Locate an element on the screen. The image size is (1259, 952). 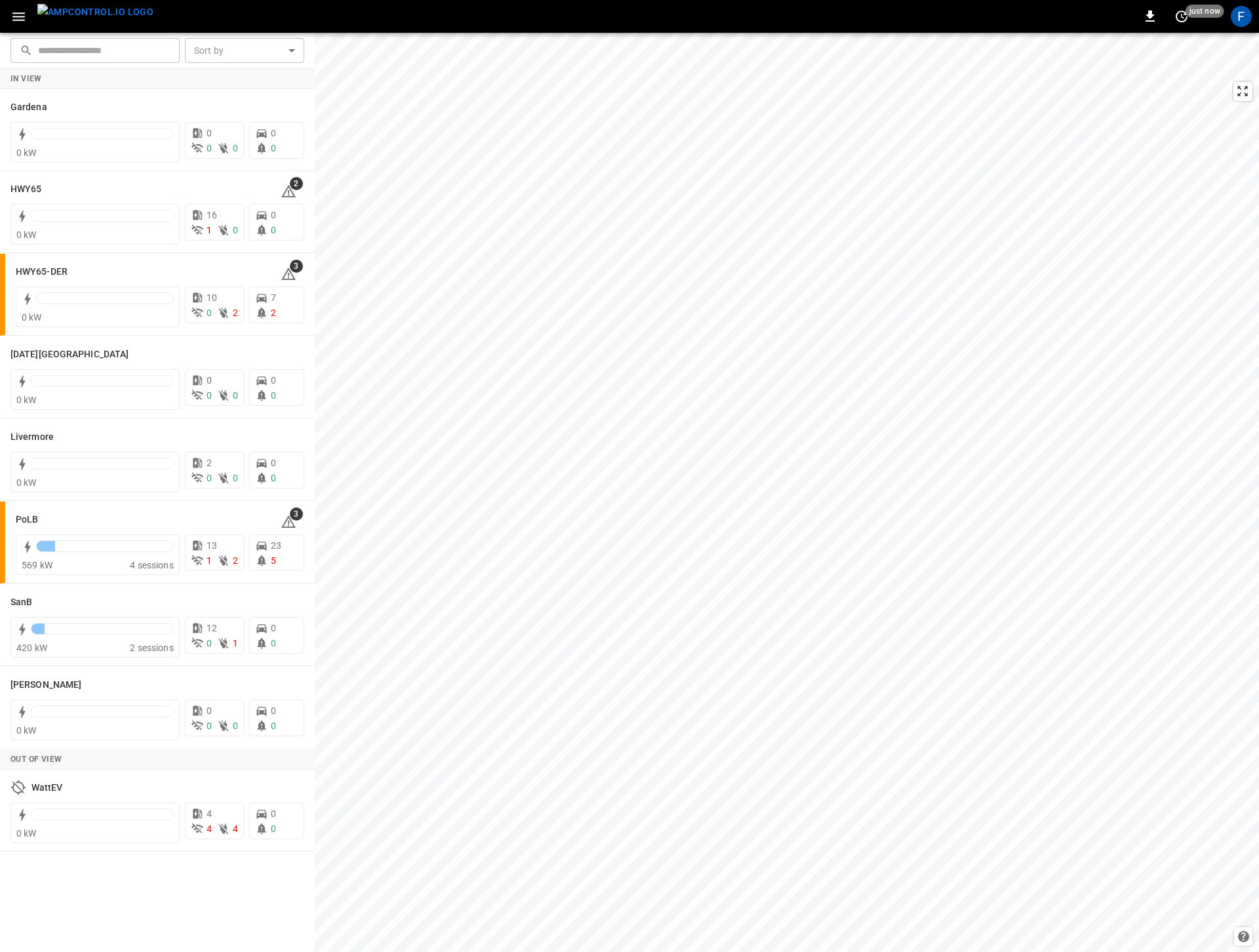
h6: Vernon is located at coordinates (46, 685).